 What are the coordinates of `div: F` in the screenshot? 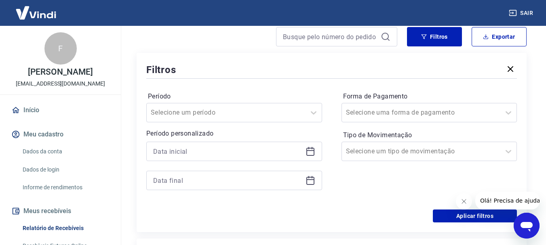 It's located at (61, 48).